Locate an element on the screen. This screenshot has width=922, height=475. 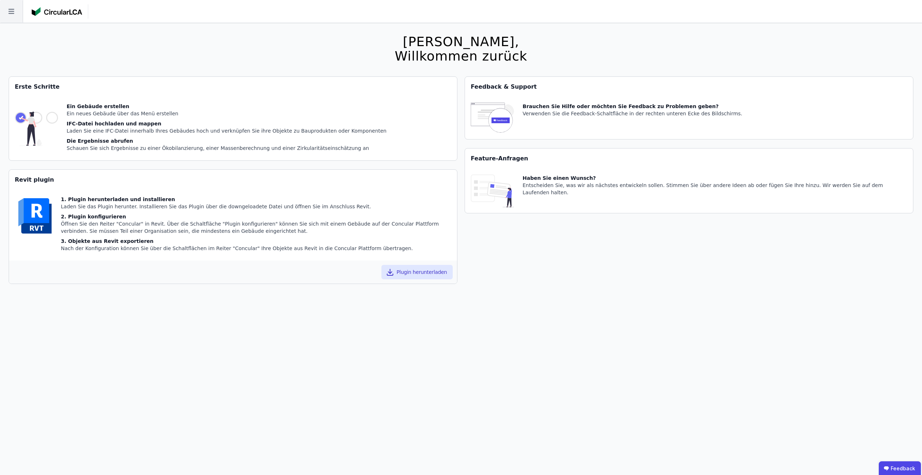
div: Ein Gebäude erstellen is located at coordinates (227, 106).